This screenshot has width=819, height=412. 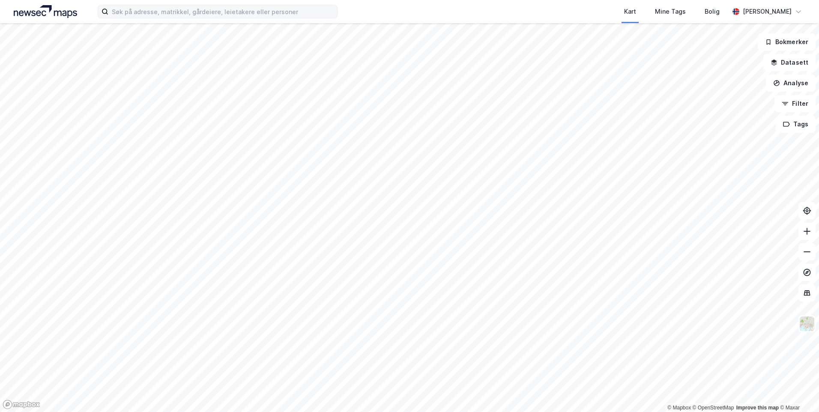 What do you see at coordinates (223, 12) in the screenshot?
I see `input: Søk på adresse, matrikkel, gårdeiere, leietakere eller personer` at bounding box center [223, 12].